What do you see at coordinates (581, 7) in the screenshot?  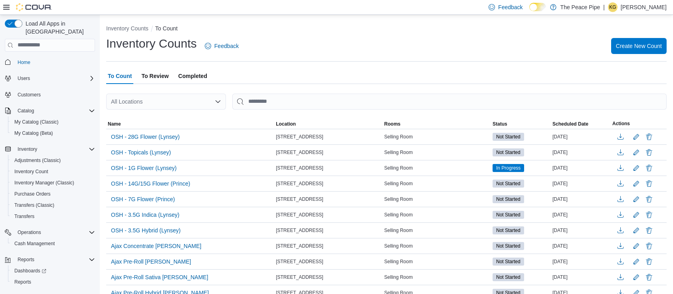 I see `p: The Peace Pipe` at bounding box center [581, 7].